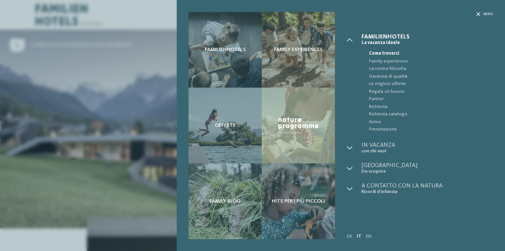  Describe the element at coordinates (427, 151) in the screenshot. I see `span: con chi vuoi` at that location.